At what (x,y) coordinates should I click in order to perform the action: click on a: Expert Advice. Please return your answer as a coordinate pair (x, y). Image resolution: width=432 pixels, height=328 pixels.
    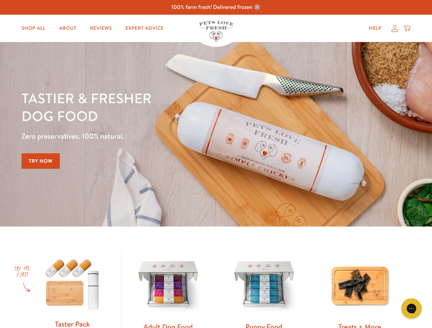
    Looking at the image, I should click on (145, 28).